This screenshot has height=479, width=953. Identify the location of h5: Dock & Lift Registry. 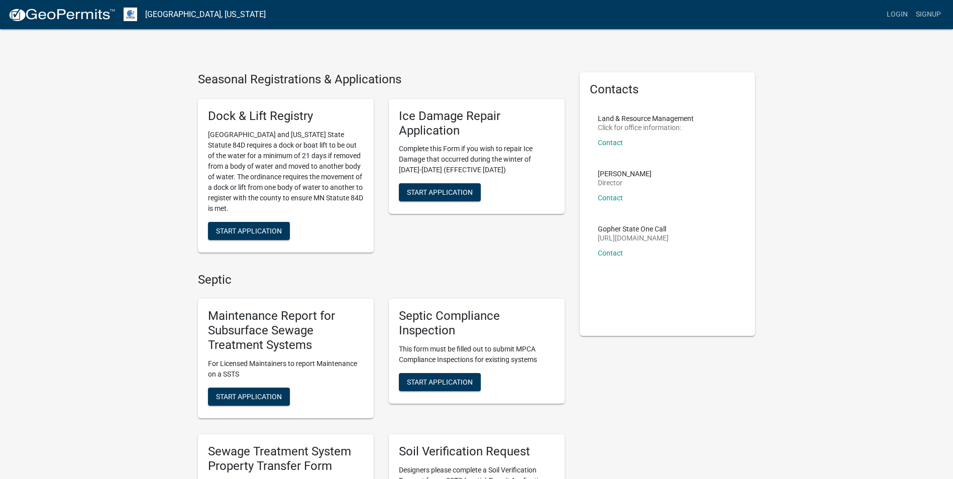
(286, 116).